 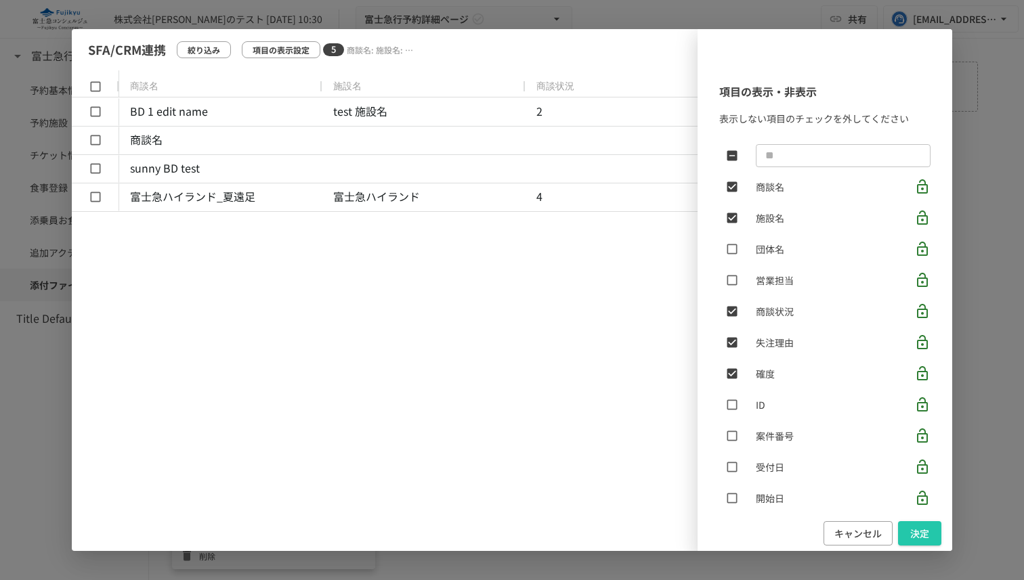 I want to click on p: 商談状況, so click(x=775, y=312).